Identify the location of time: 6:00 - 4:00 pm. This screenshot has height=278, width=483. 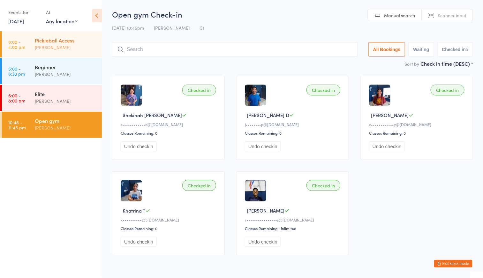
(17, 44).